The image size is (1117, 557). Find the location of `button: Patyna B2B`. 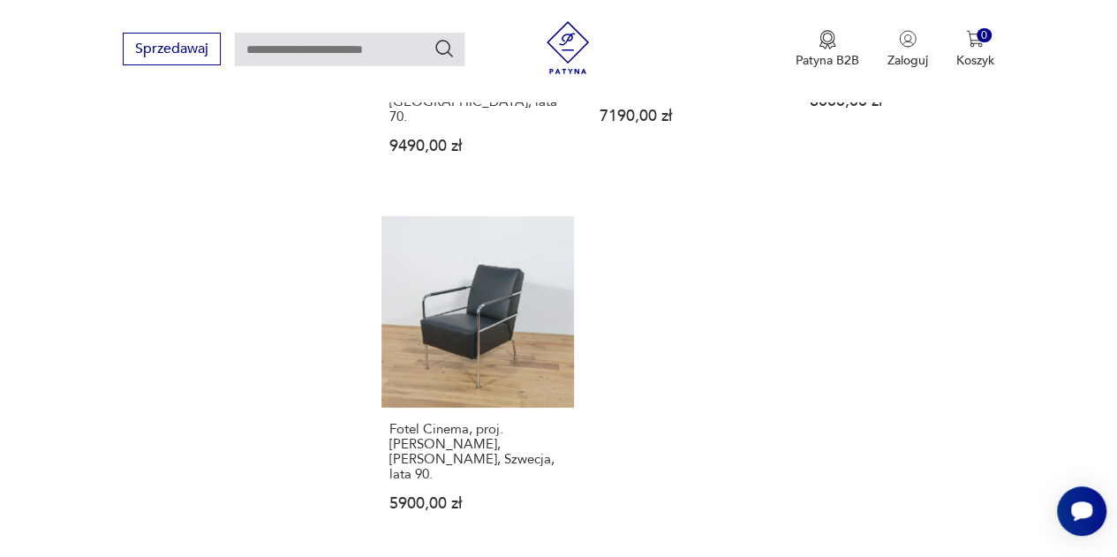

button: Patyna B2B is located at coordinates (827, 49).